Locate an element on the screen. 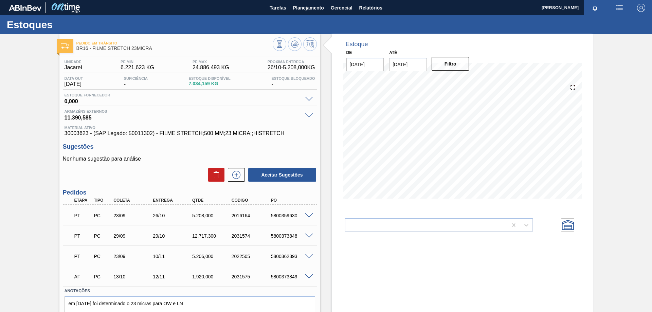 Image resolution: width=652 pixels, height=312 pixels. div: 2022505 is located at coordinates (252, 256).